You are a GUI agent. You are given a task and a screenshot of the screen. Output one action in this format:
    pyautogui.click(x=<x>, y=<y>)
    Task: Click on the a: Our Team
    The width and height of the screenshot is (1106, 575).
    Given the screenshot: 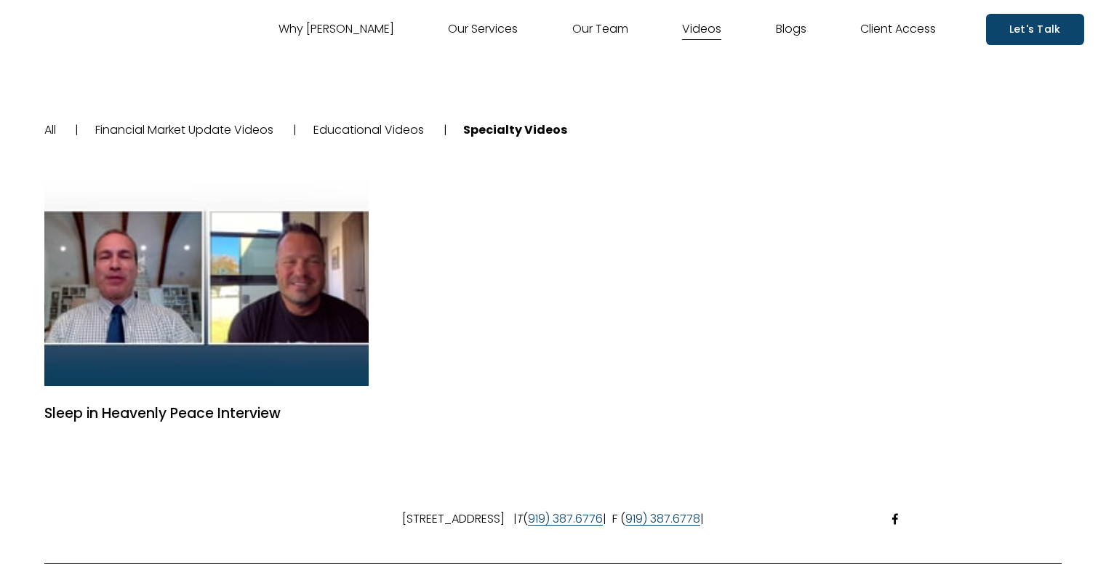 What is the action you would take?
    pyautogui.click(x=600, y=29)
    